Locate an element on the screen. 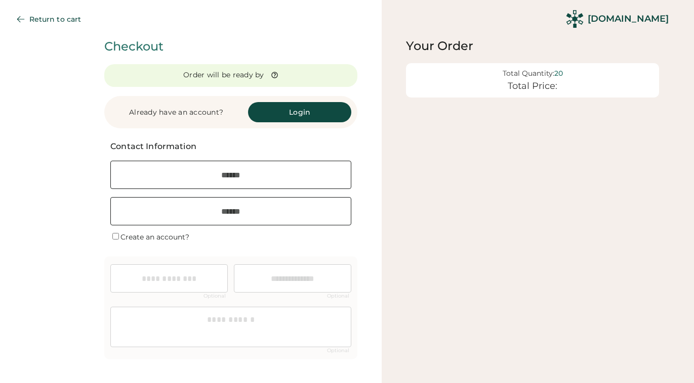 The height and width of the screenshot is (383, 694). div: Your Order is located at coordinates (532, 46).